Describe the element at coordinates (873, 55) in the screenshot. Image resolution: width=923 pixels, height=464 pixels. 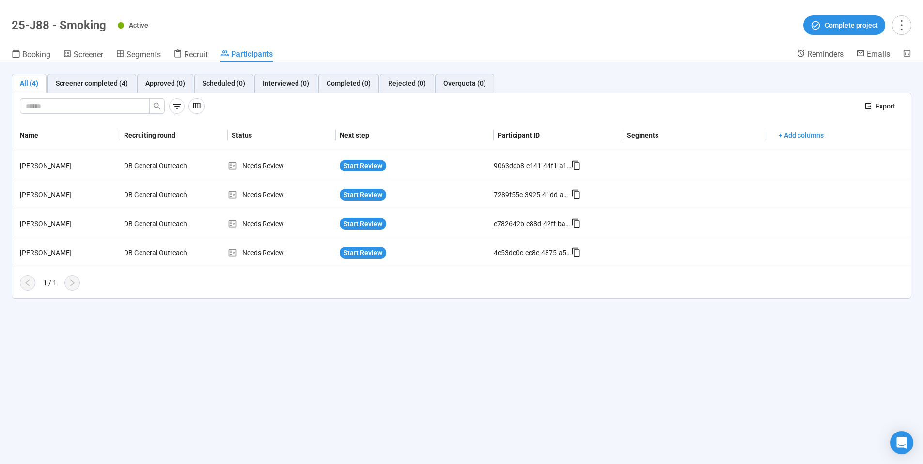
I see `a: Emails` at that location.